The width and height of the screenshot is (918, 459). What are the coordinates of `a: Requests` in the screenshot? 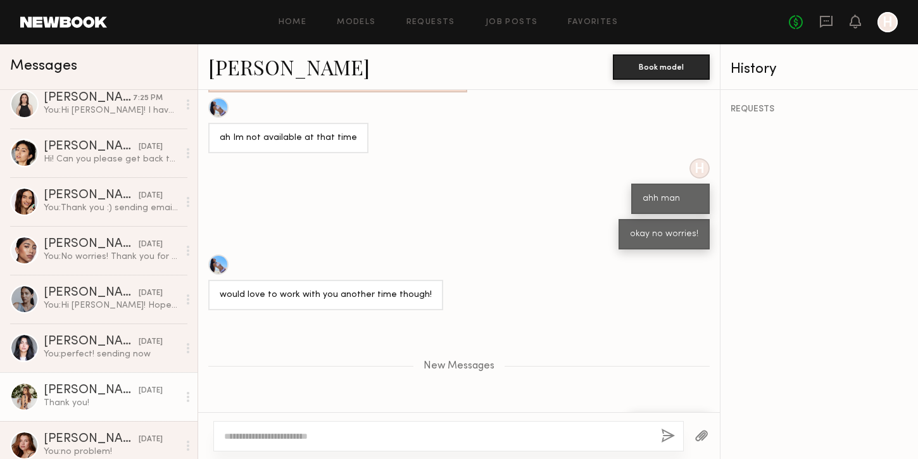 It's located at (430, 22).